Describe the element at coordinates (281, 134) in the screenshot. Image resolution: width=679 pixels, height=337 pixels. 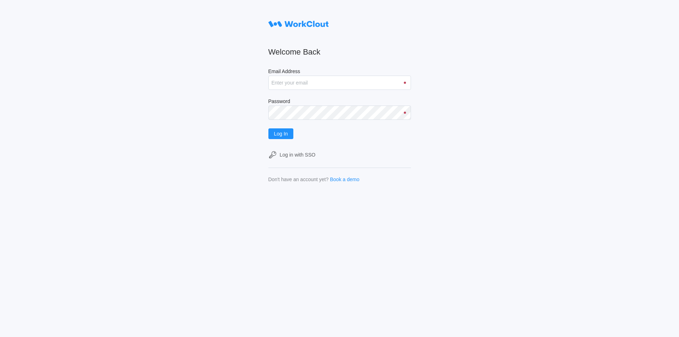
I see `span: Log In` at that location.